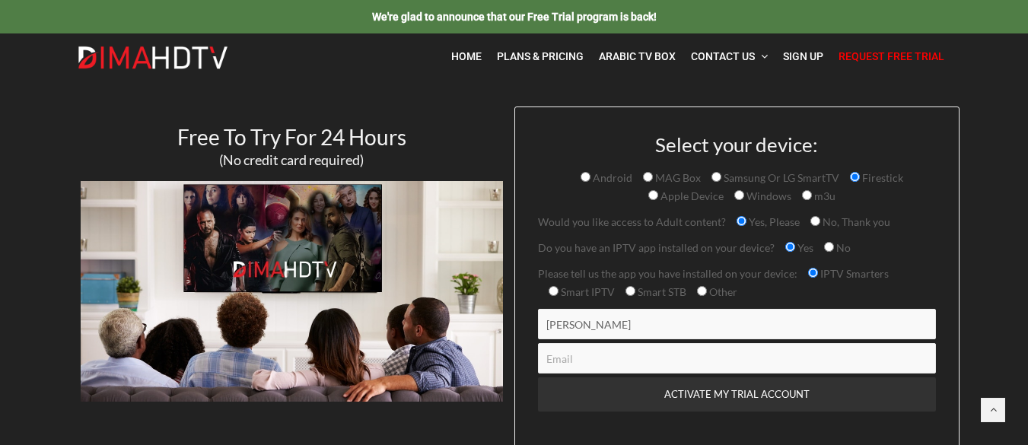  What do you see at coordinates (842, 247) in the screenshot?
I see `span: No` at bounding box center [842, 247].